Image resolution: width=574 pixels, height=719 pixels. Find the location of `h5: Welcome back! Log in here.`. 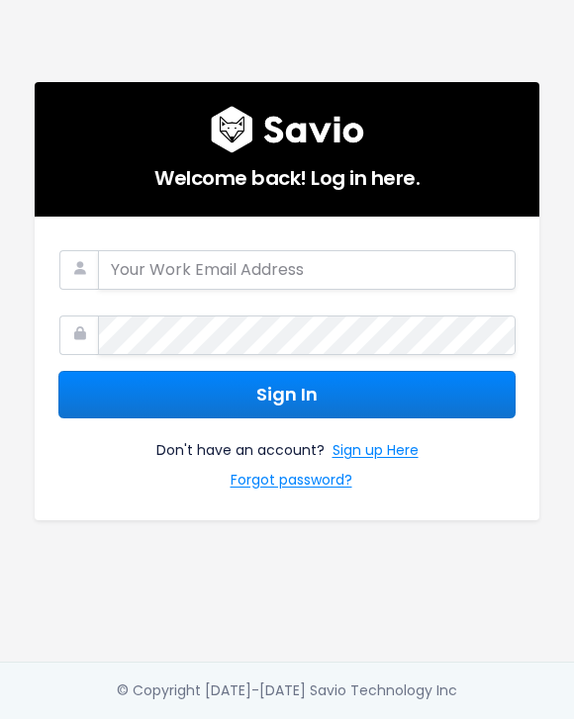

h5: Welcome back! Log in here. is located at coordinates (287, 173).